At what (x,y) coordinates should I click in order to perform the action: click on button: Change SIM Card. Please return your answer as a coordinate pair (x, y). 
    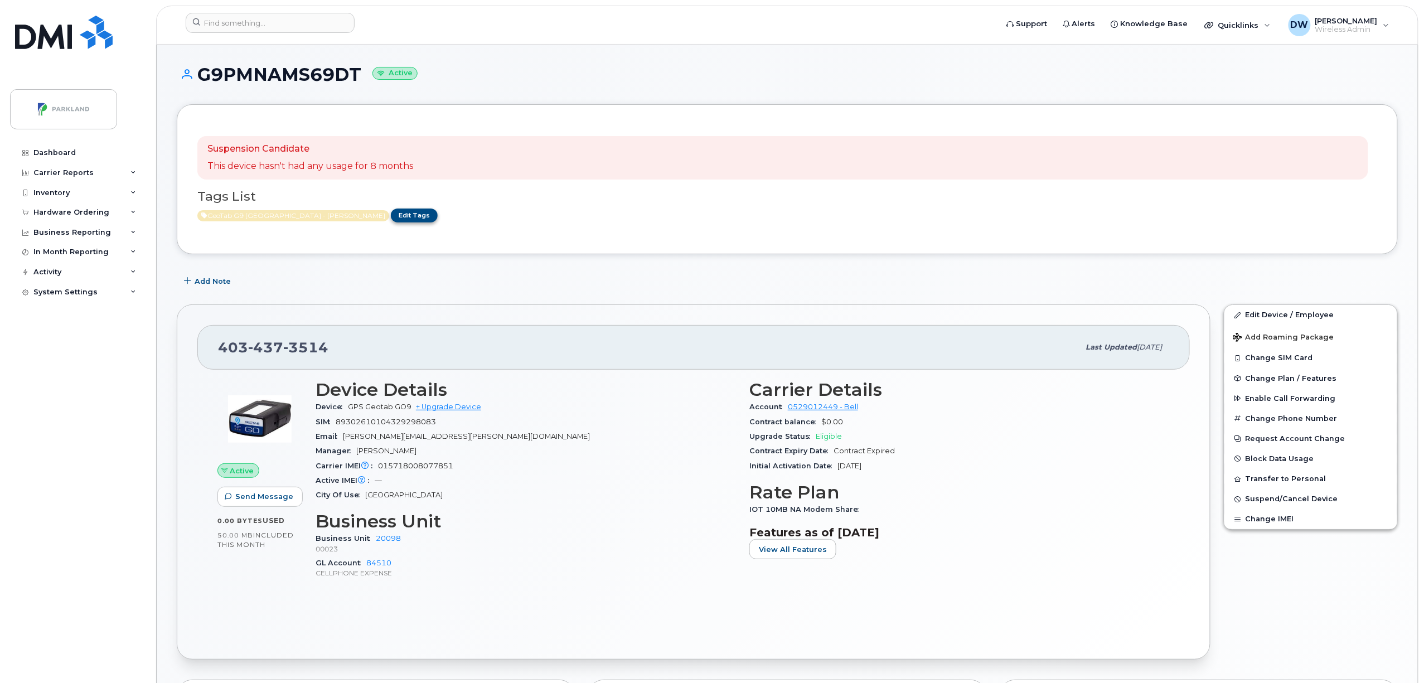
    Looking at the image, I should click on (1311, 358).